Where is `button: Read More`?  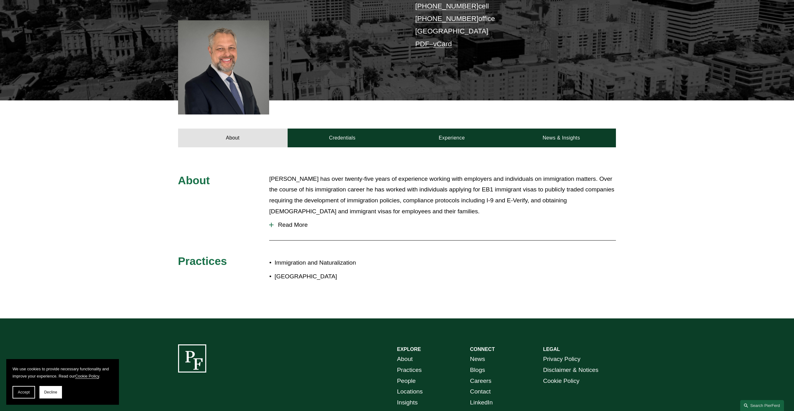 button: Read More is located at coordinates (442, 225).